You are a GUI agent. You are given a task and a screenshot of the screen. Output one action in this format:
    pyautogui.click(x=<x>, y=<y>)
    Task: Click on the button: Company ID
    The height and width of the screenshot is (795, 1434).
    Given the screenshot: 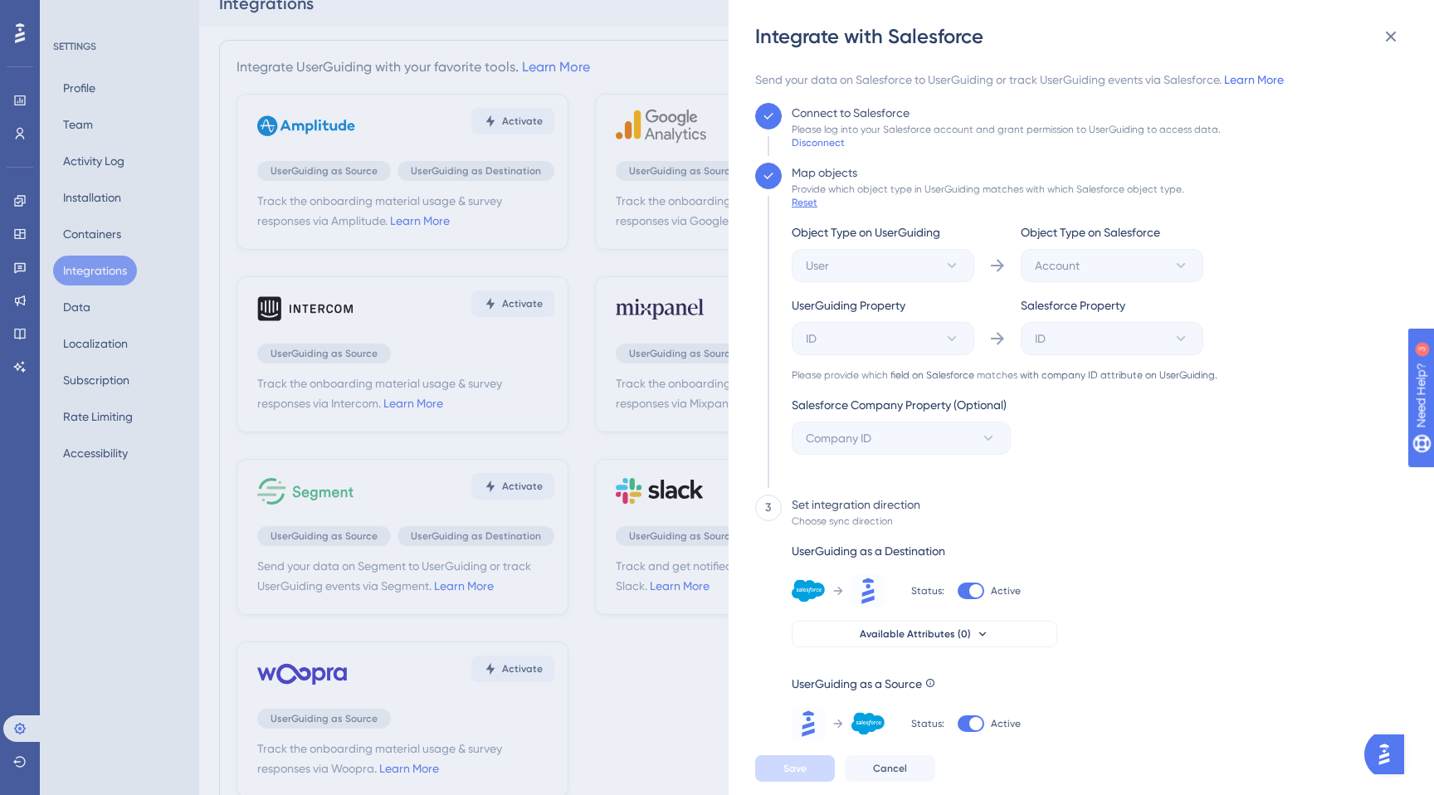 What is the action you would take?
    pyautogui.click(x=902, y=438)
    